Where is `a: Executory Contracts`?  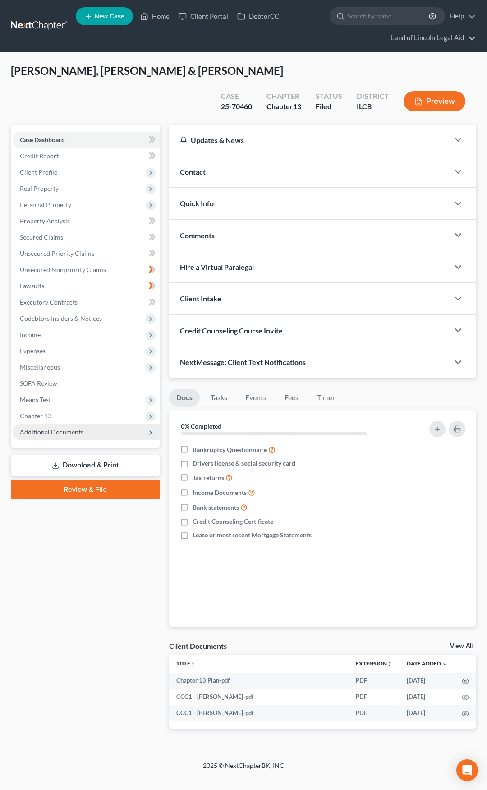 a: Executory Contracts is located at coordinates (86, 302).